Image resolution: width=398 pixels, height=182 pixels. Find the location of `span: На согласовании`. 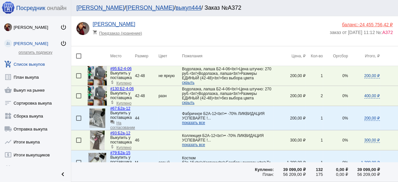

span: На согласовании is located at coordinates (123, 125).